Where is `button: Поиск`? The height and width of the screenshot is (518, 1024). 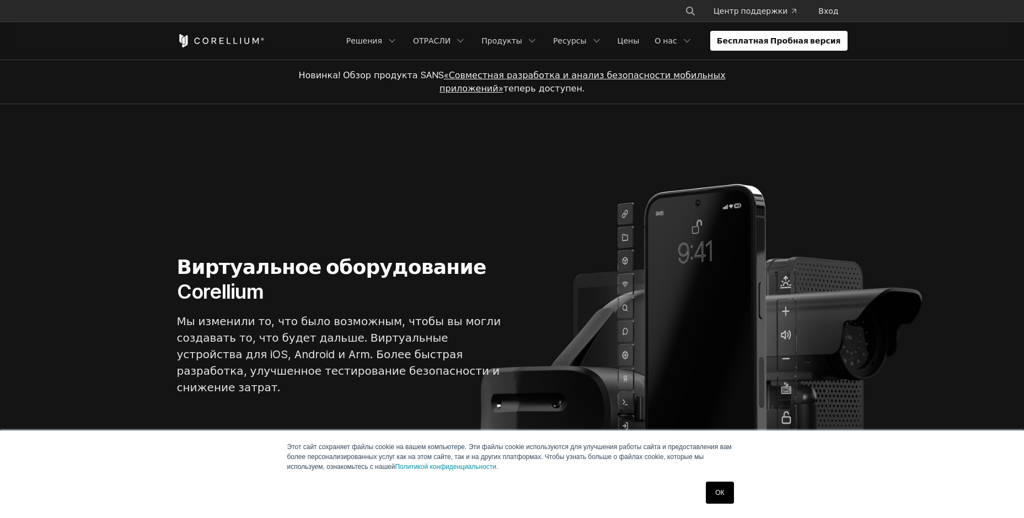 button: Поиск is located at coordinates (690, 11).